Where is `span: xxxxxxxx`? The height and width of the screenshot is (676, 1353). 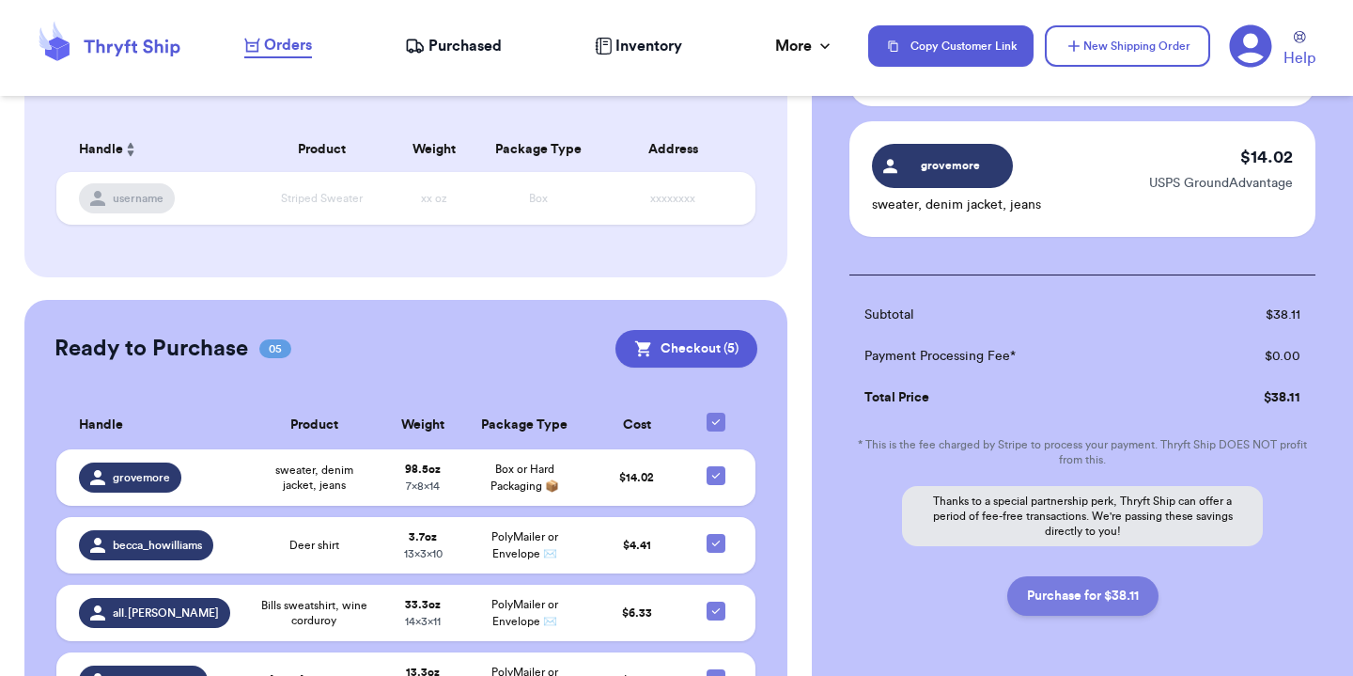 span: xxxxxxxx is located at coordinates (673, 198).